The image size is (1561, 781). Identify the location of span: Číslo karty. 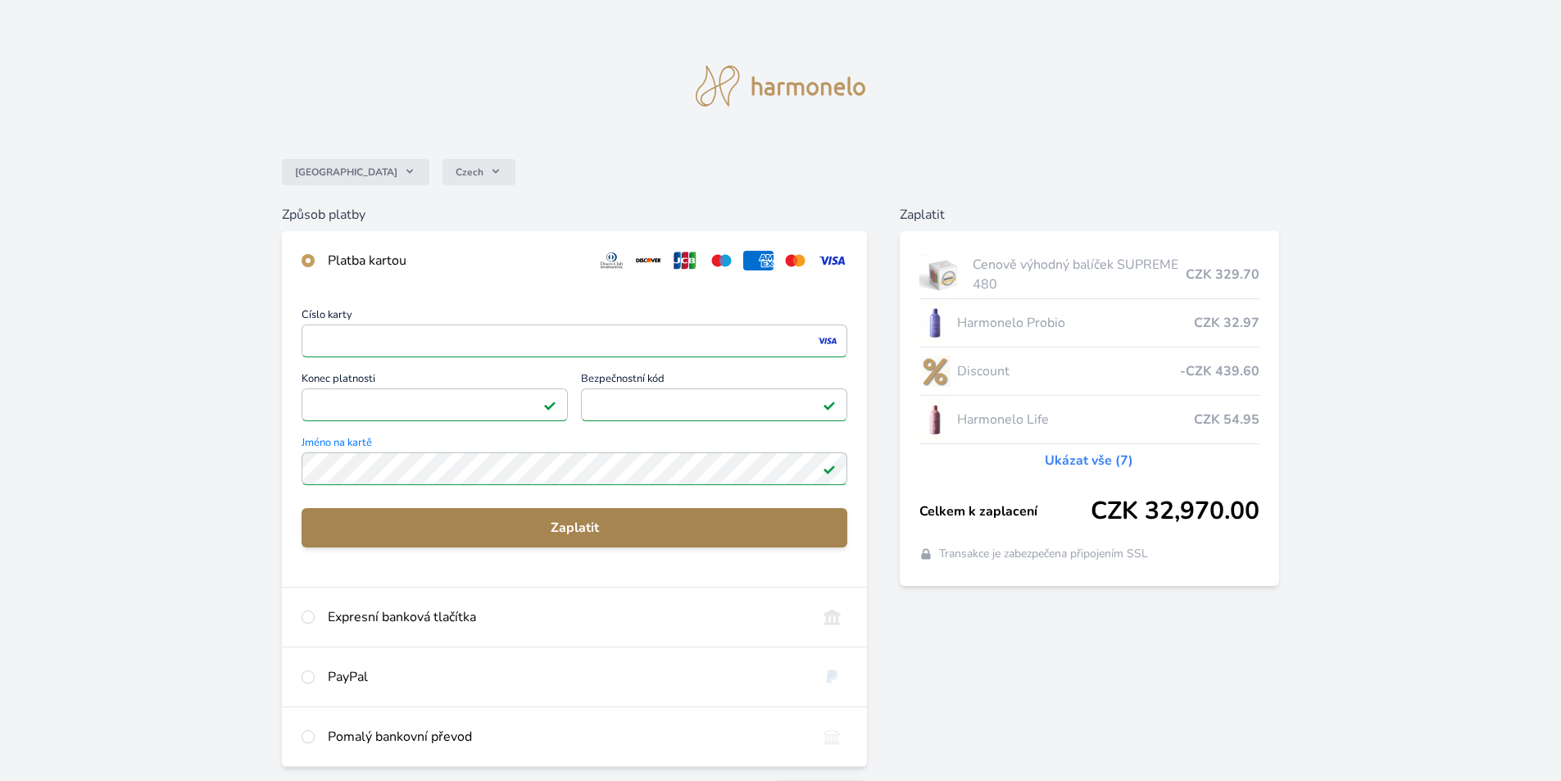
(574, 317).